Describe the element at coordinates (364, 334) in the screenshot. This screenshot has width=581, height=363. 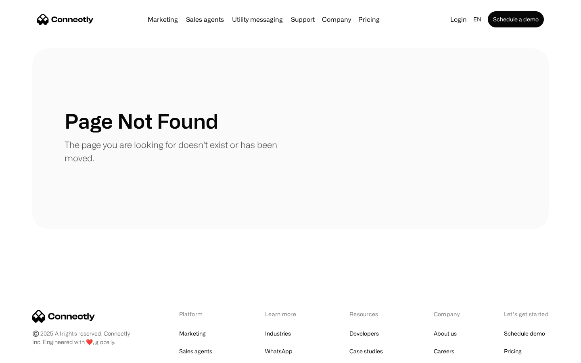
I see `a: Developers` at that location.